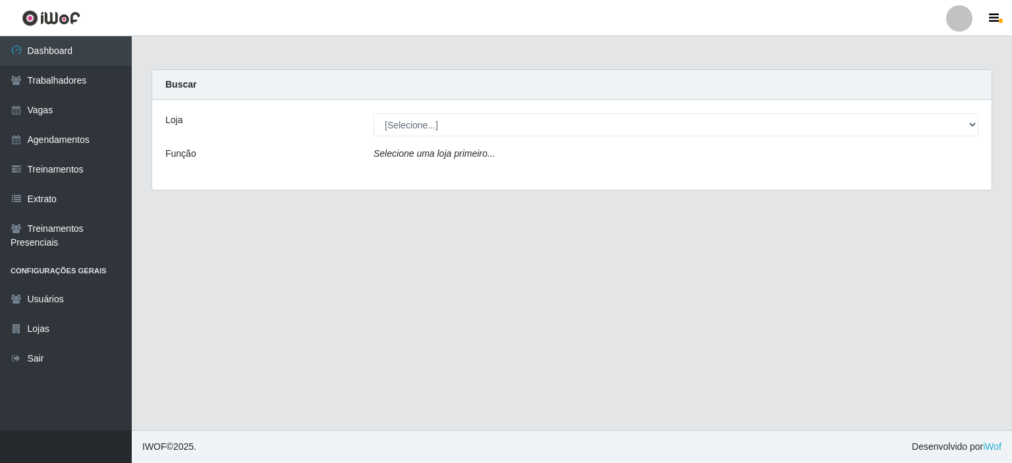 Image resolution: width=1012 pixels, height=463 pixels. I want to click on i: Selecione uma loja primeiro..., so click(434, 154).